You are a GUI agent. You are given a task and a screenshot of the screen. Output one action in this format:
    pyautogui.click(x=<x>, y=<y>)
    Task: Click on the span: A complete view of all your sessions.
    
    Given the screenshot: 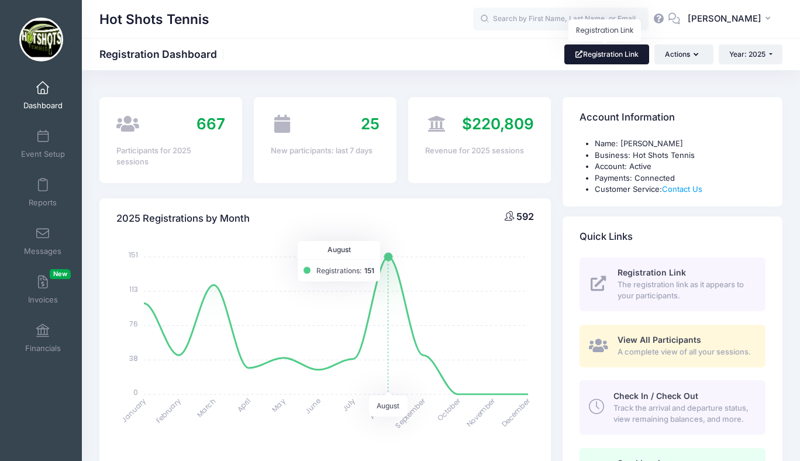 What is the action you would take?
    pyautogui.click(x=685, y=352)
    